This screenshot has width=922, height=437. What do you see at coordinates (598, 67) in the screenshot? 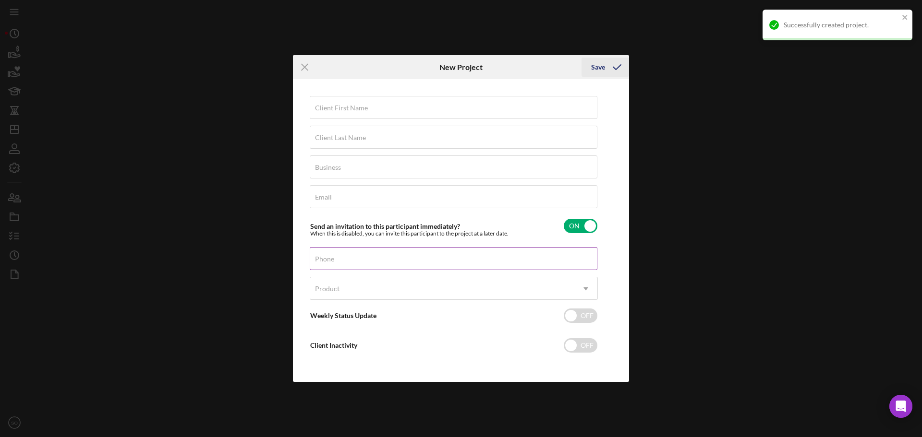
I see `div: Save` at bounding box center [598, 67].